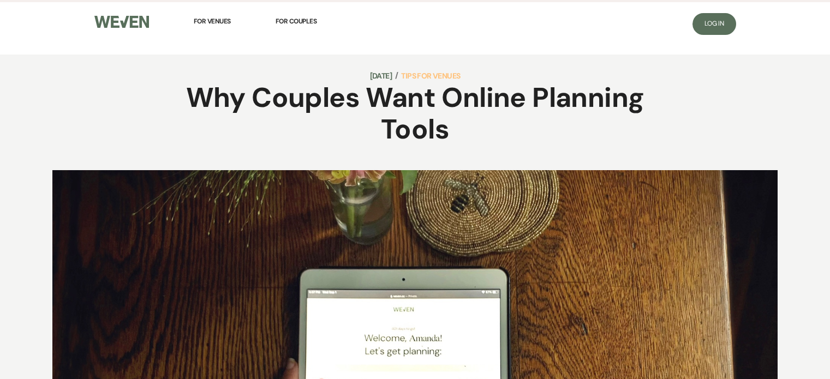  Describe the element at coordinates (122, 22) in the screenshot. I see `img: Weven Logo` at that location.